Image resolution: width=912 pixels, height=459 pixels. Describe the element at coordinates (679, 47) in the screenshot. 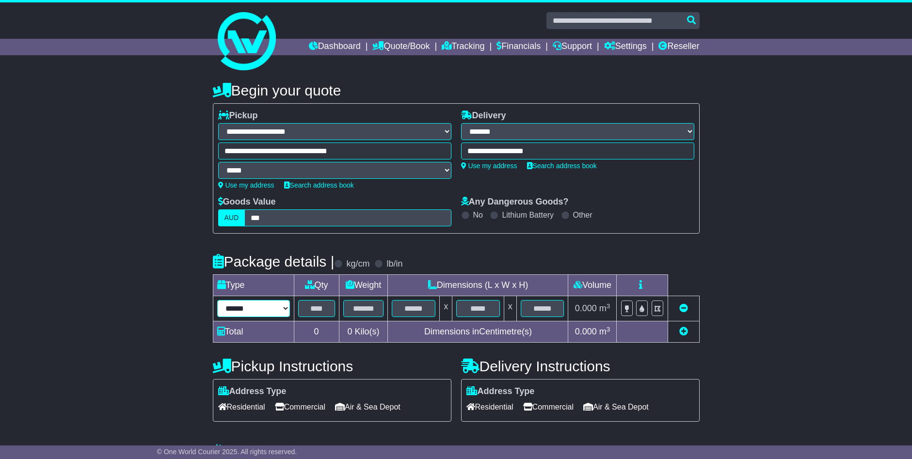

I see `a: Reseller` at that location.